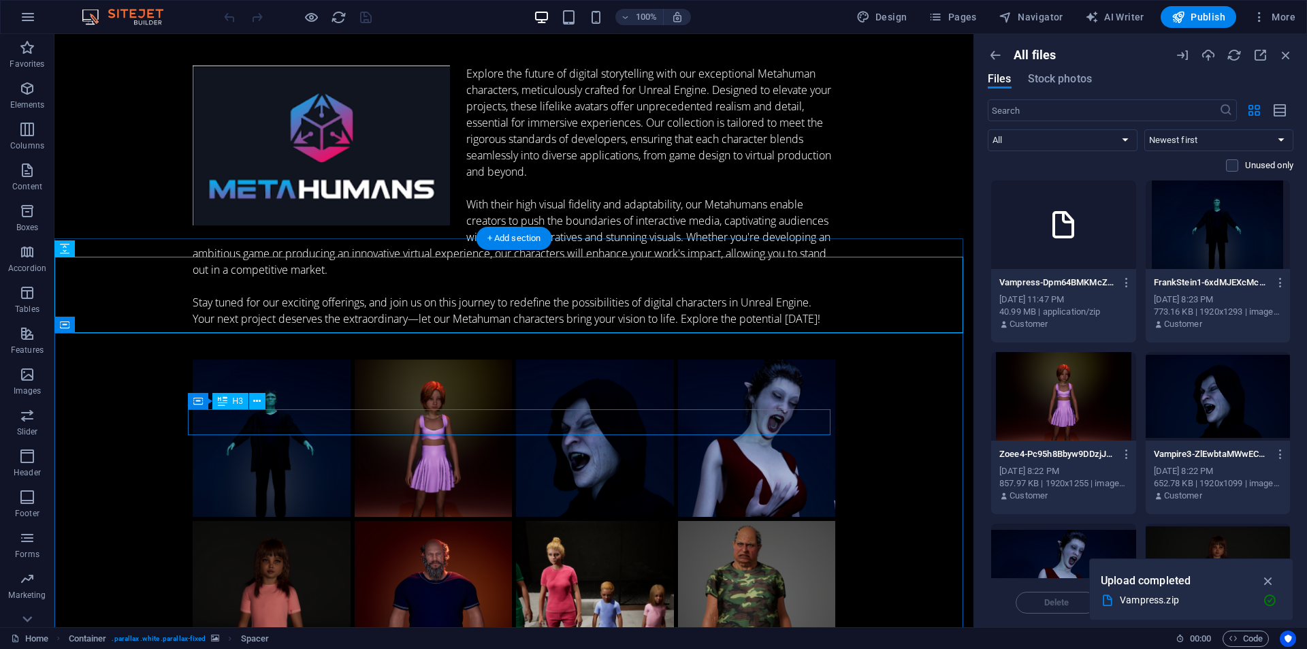  I want to click on span: AI Writer, so click(1114, 17).